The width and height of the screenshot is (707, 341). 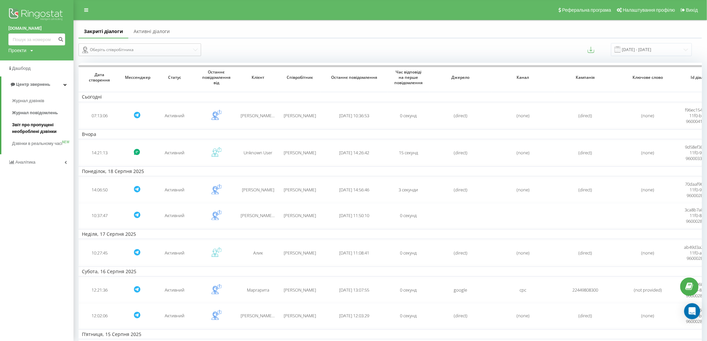 I want to click on span: Клієнт, so click(x=258, y=77).